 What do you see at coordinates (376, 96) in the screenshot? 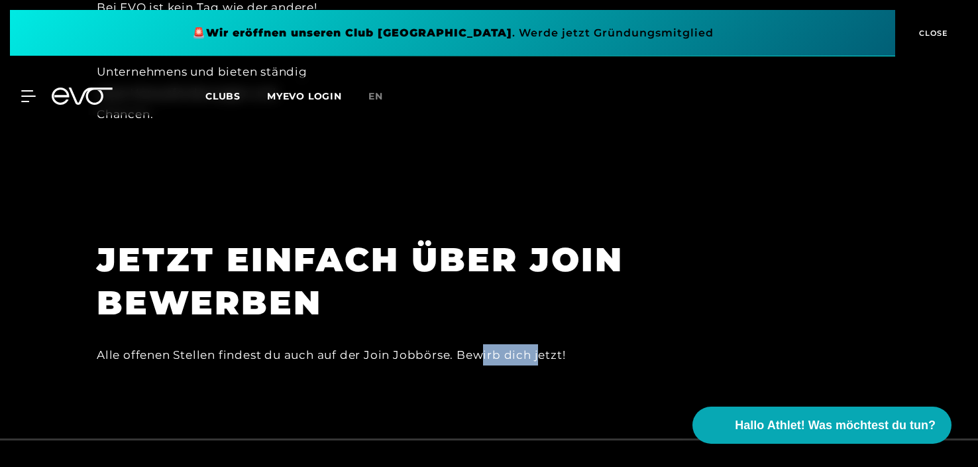
I see `span: en` at bounding box center [376, 96].